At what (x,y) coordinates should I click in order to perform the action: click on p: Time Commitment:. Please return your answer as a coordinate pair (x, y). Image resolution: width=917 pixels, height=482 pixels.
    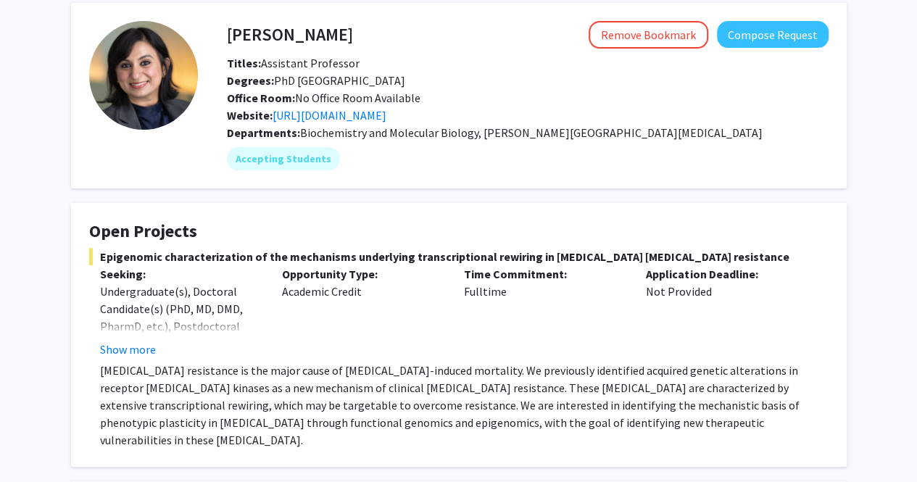
    Looking at the image, I should click on (543, 274).